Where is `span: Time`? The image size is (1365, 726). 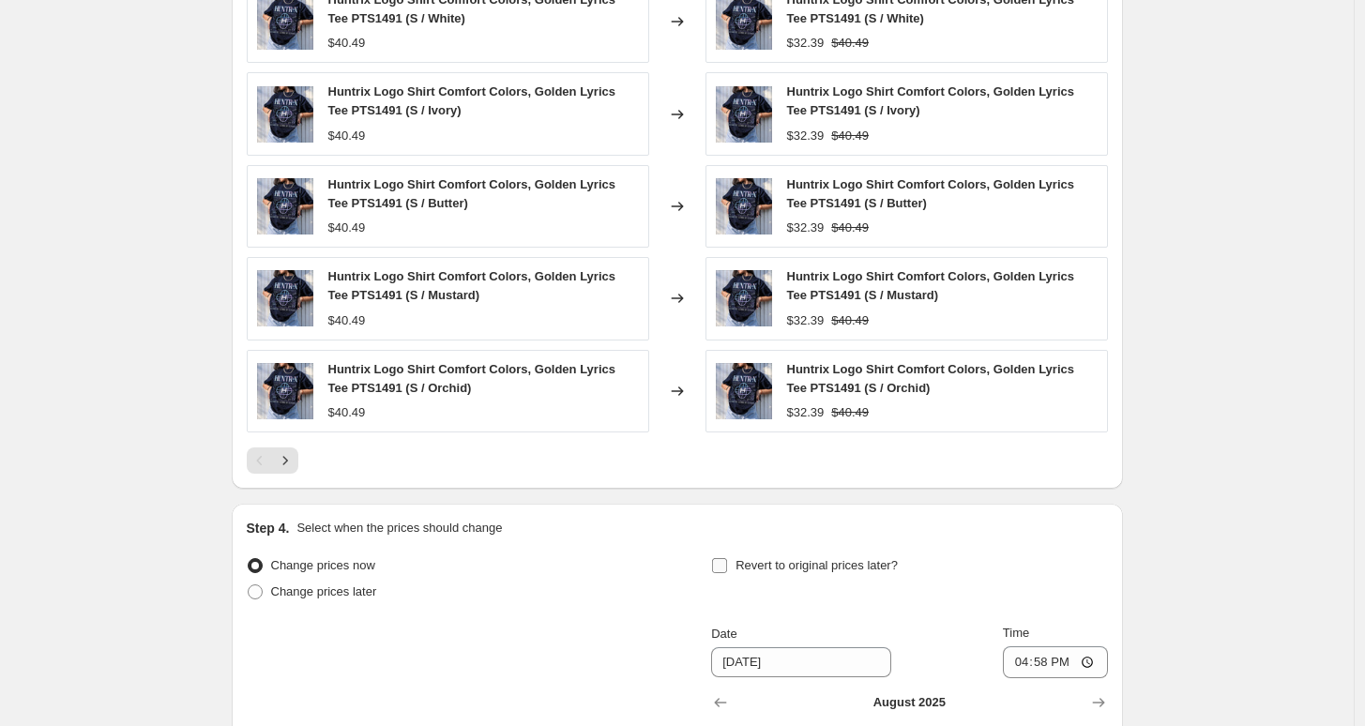
span: Time is located at coordinates (1016, 632).